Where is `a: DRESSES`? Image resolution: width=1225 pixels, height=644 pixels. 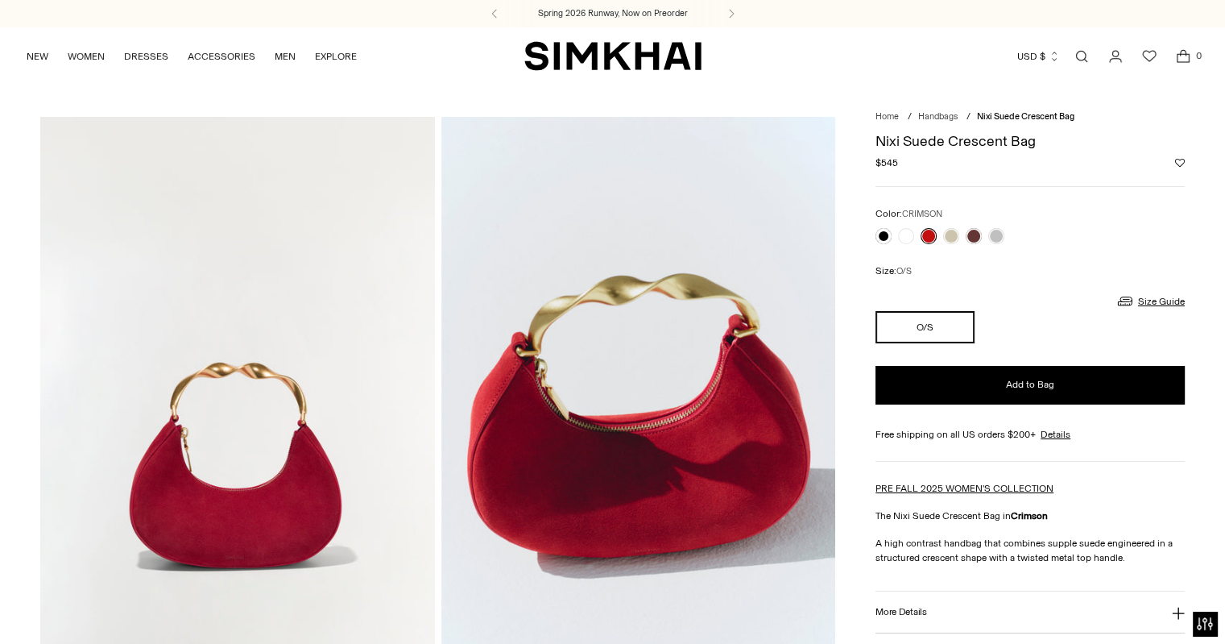
a: DRESSES is located at coordinates (146, 56).